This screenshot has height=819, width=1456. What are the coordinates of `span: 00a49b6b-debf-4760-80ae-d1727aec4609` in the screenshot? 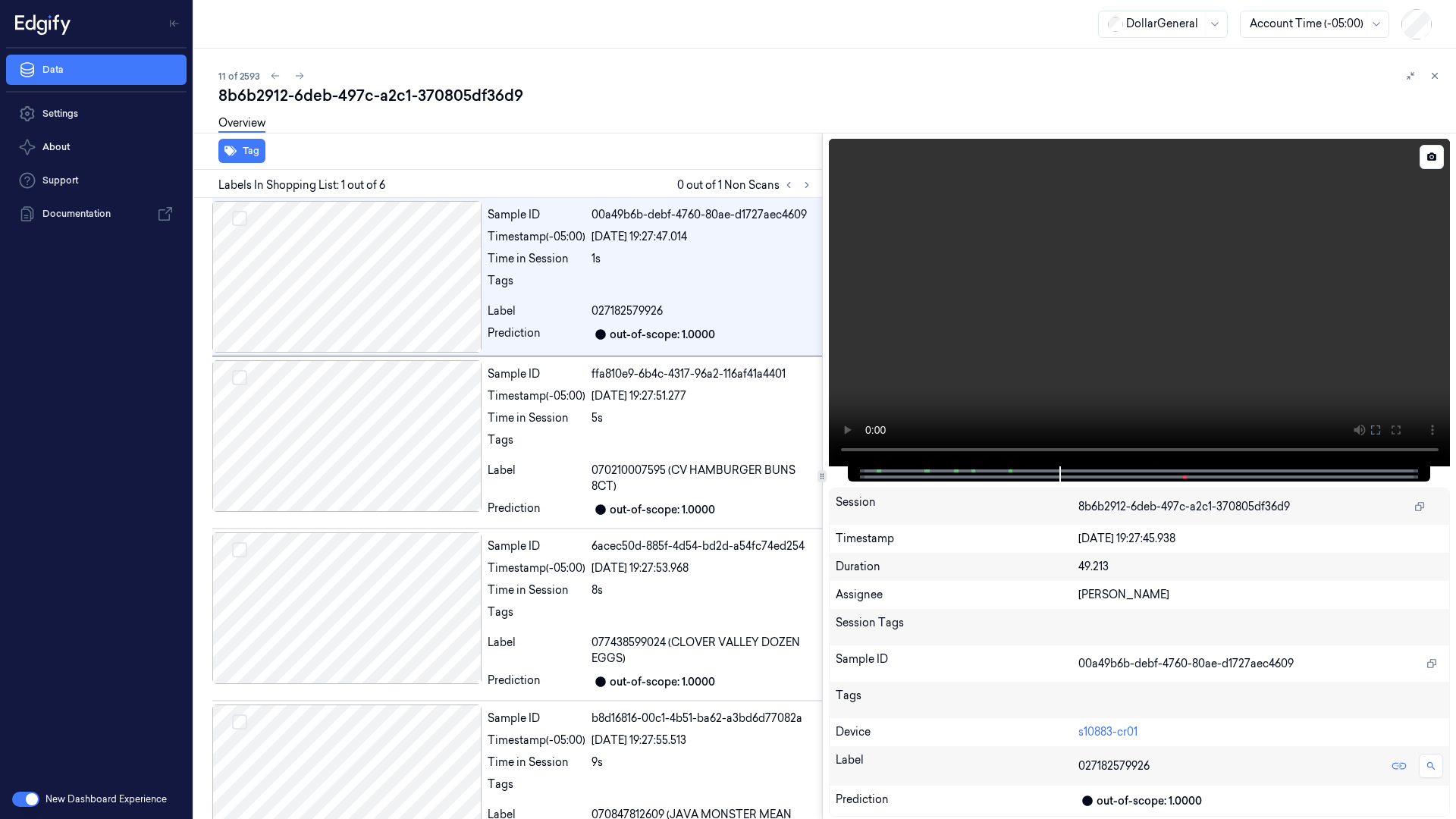 It's located at (1185, 664).